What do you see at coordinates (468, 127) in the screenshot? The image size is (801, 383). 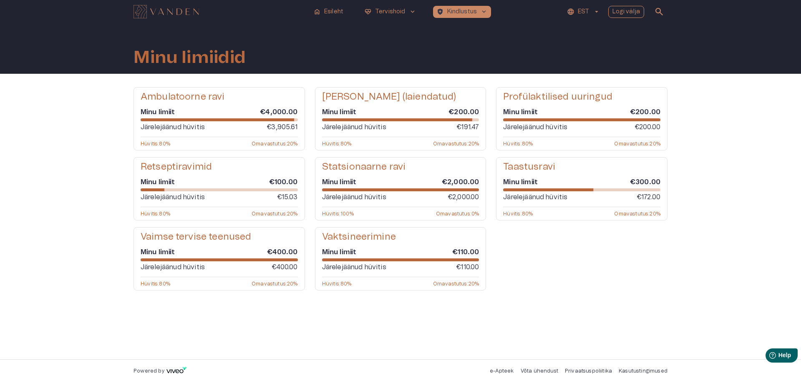 I see `p: €191.47` at bounding box center [468, 127].